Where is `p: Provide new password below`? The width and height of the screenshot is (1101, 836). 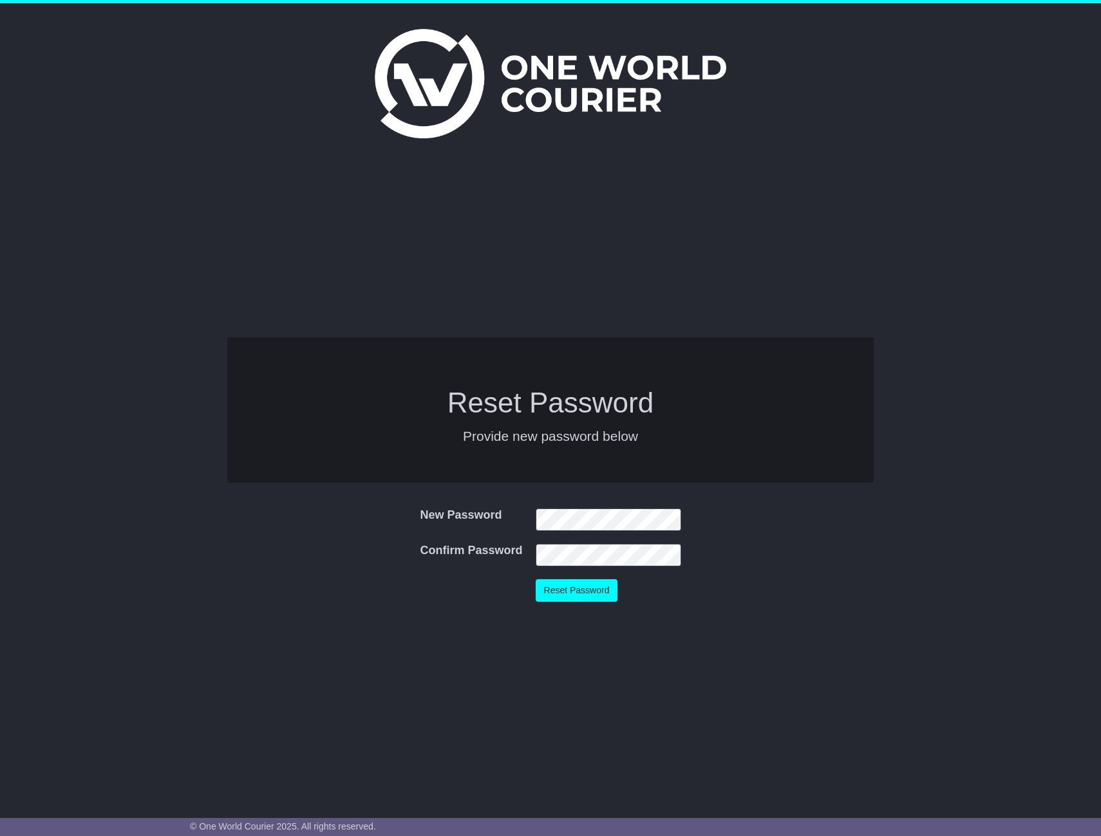 p: Provide new password below is located at coordinates (550, 436).